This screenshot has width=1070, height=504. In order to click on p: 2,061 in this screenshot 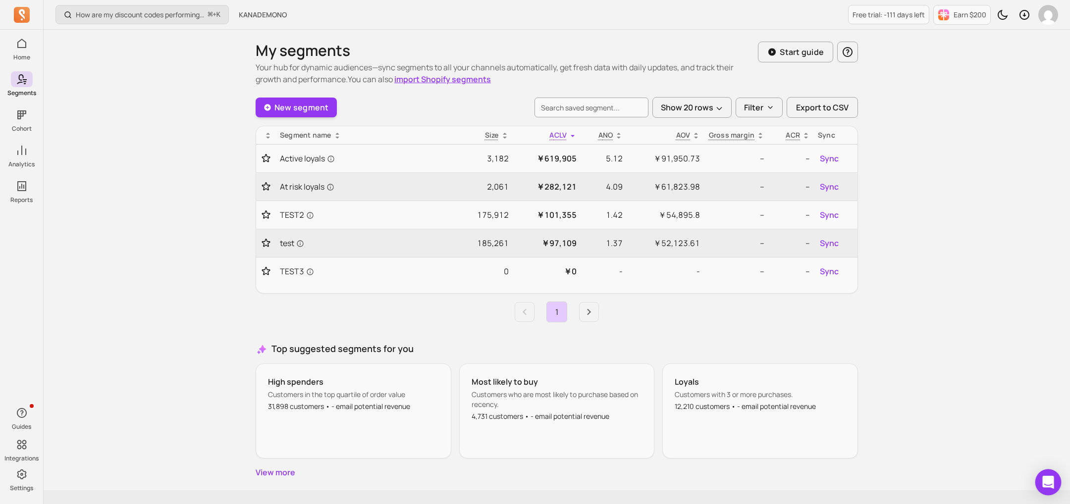, I will do `click(484, 187)`.